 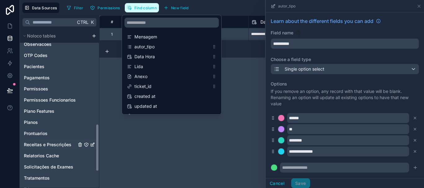 I want to click on div: scrollable content, so click(x=172, y=65).